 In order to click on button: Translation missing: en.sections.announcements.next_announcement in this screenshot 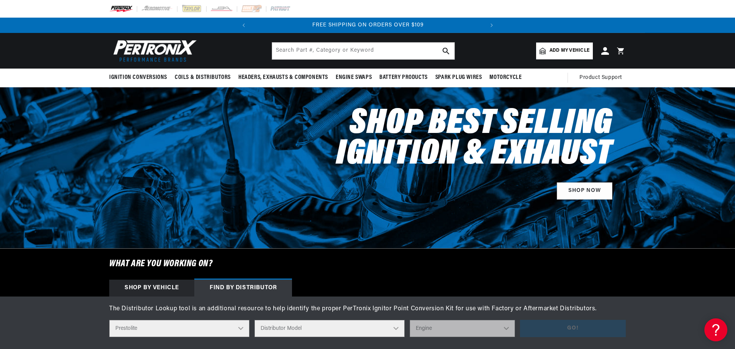, I will do `click(492, 25)`.